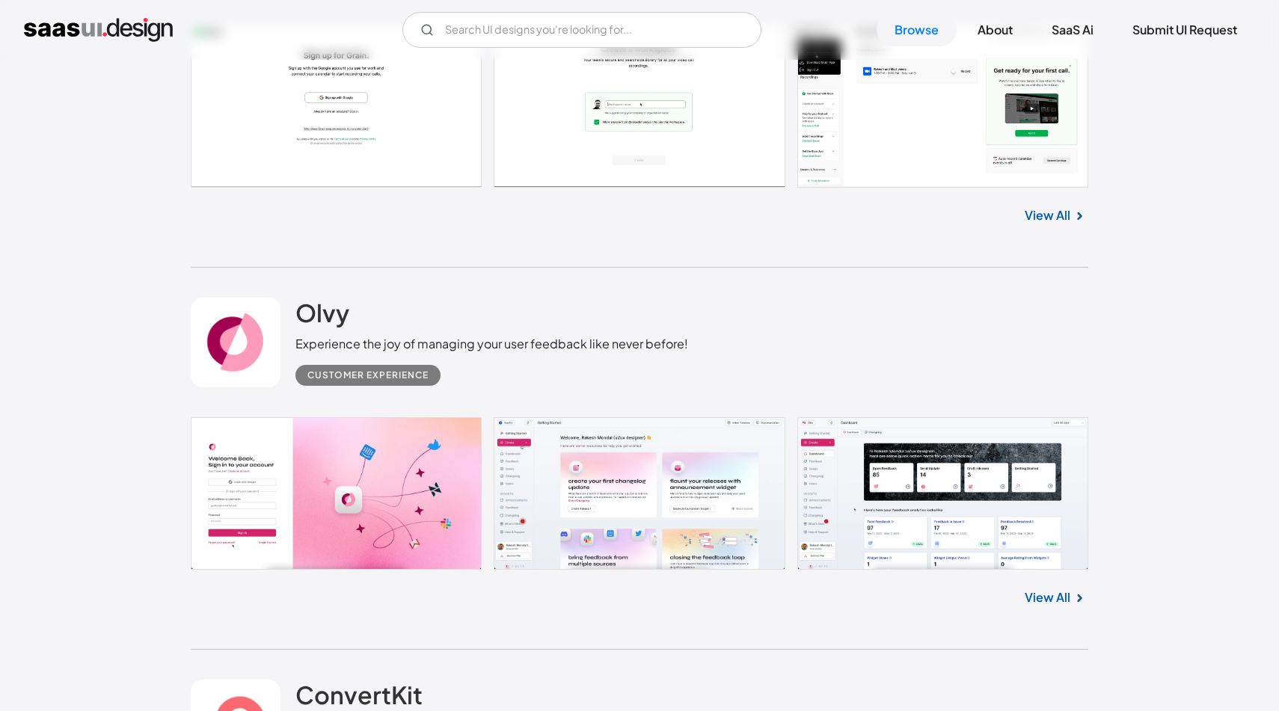  Describe the element at coordinates (1185, 30) in the screenshot. I see `a: Submit UI Request` at that location.